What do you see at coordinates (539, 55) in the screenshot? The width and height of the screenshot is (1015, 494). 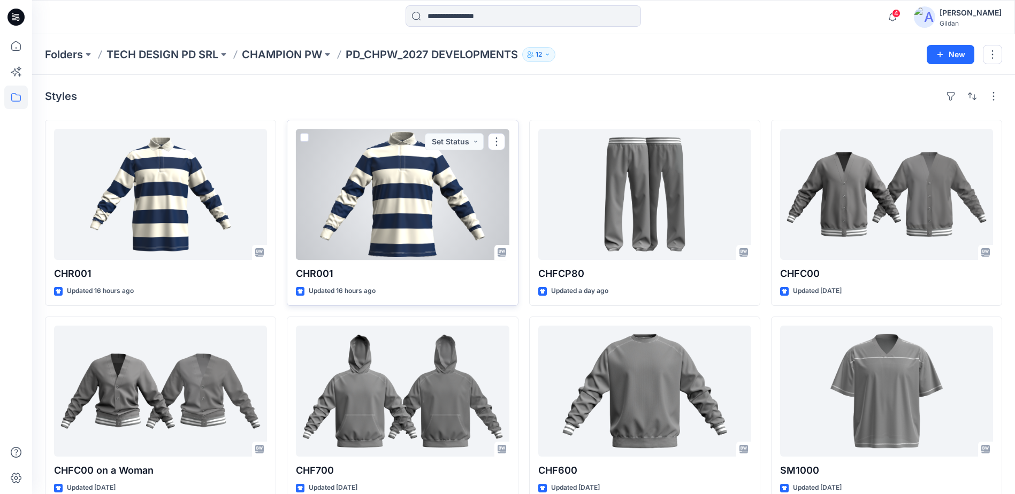 I see `button: 12` at bounding box center [539, 55].